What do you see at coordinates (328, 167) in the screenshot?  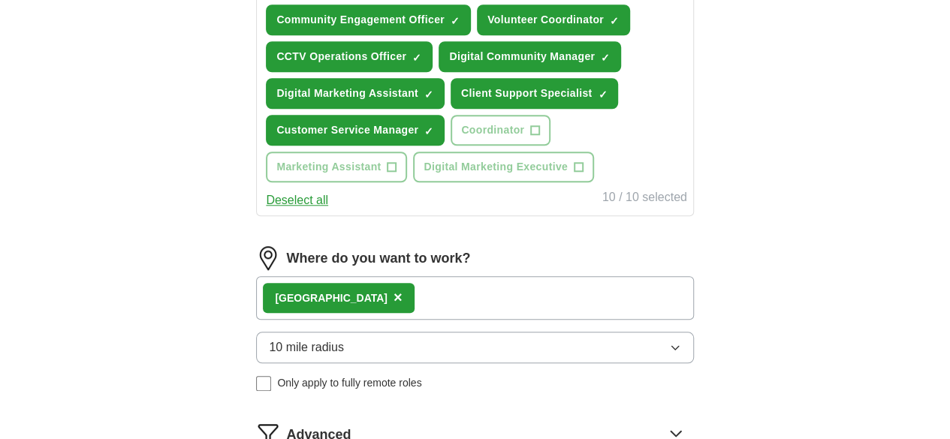 I see `span: Marketing Assistant` at bounding box center [328, 167].